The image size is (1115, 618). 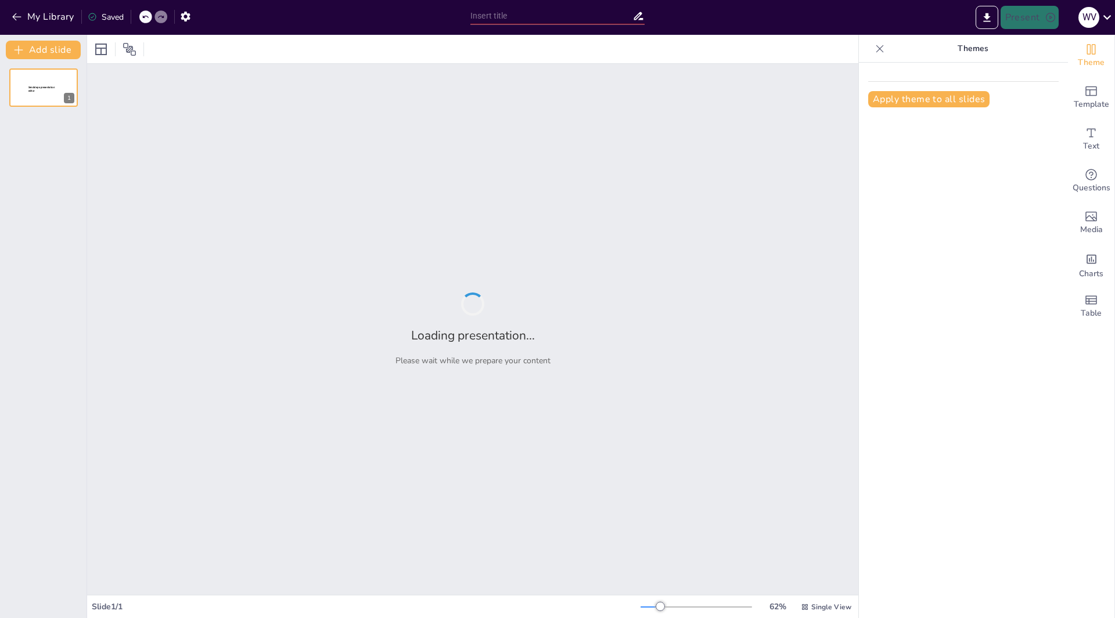 What do you see at coordinates (1091, 223) in the screenshot?
I see `div: Add images, graphics, shapes or video` at bounding box center [1091, 223].